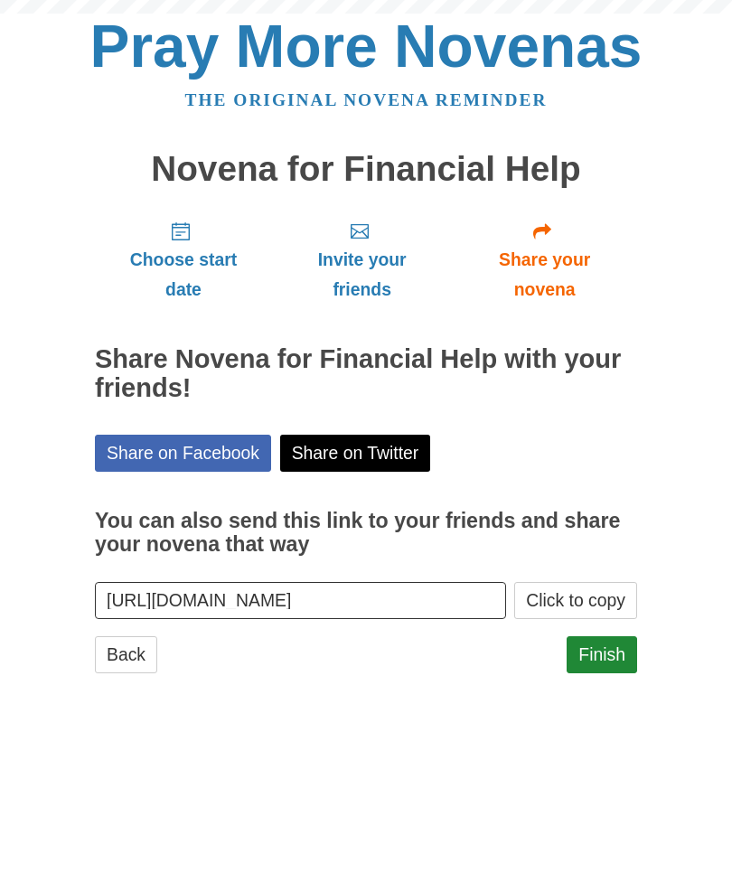 The width and height of the screenshot is (732, 873). What do you see at coordinates (544, 275) in the screenshot?
I see `span: Share your novena` at bounding box center [544, 275].